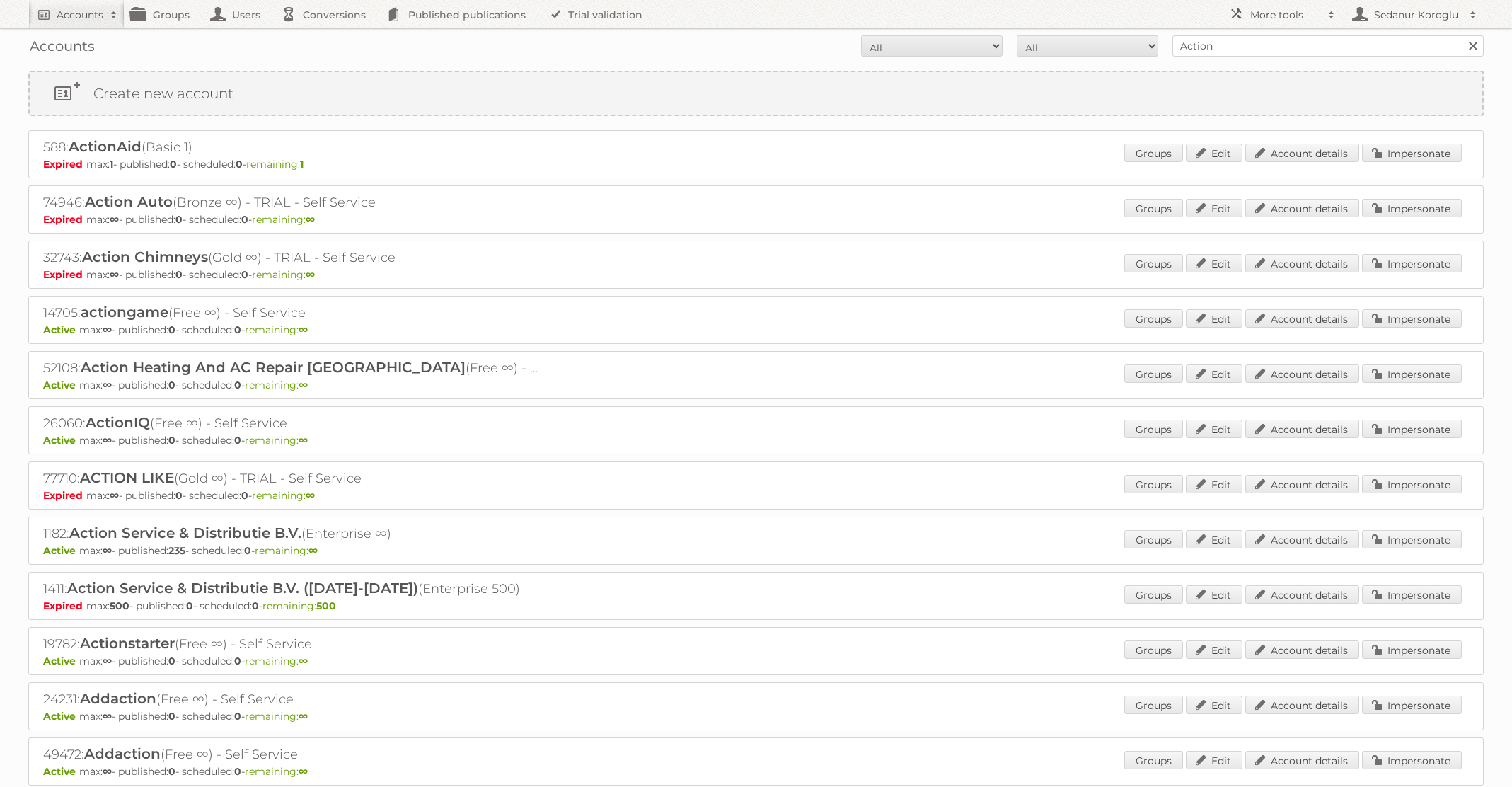 The width and height of the screenshot is (1512, 787). What do you see at coordinates (291, 478) in the screenshot?
I see `h2: 77710: (Gold ∞) - TRIAL - Self Service` at bounding box center [291, 478].